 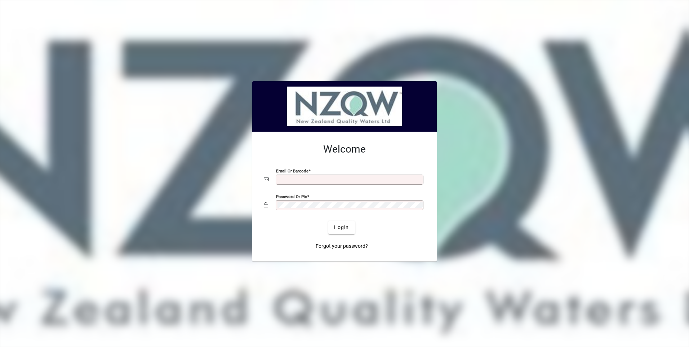 What do you see at coordinates (342, 246) in the screenshot?
I see `span: Forgot your password?` at bounding box center [342, 246].